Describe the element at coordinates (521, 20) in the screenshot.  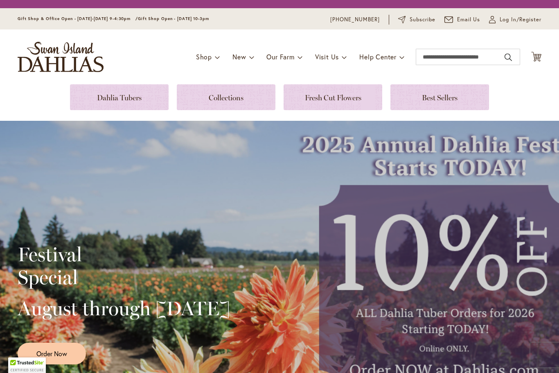
I see `span: Log In/Register` at that location.